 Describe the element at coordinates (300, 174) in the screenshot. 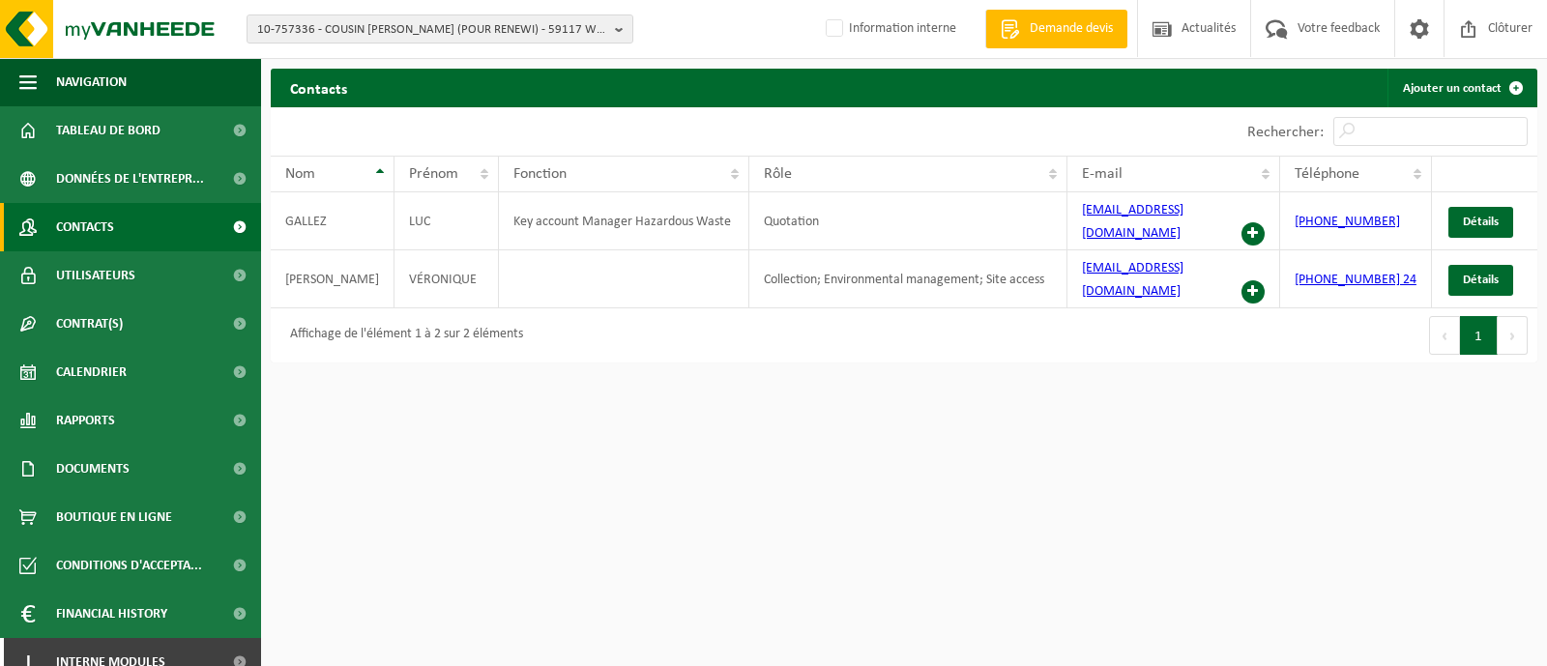

I see `span: Nom` at that location.